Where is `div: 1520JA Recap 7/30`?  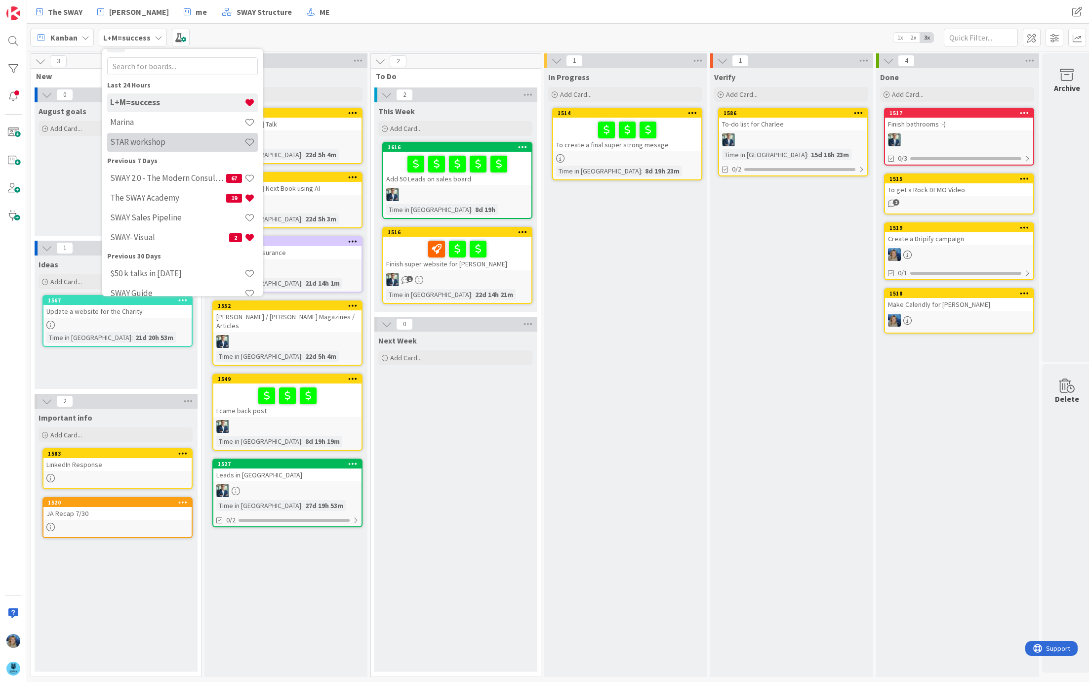
div: 1520JA Recap 7/30 is located at coordinates (118, 509).